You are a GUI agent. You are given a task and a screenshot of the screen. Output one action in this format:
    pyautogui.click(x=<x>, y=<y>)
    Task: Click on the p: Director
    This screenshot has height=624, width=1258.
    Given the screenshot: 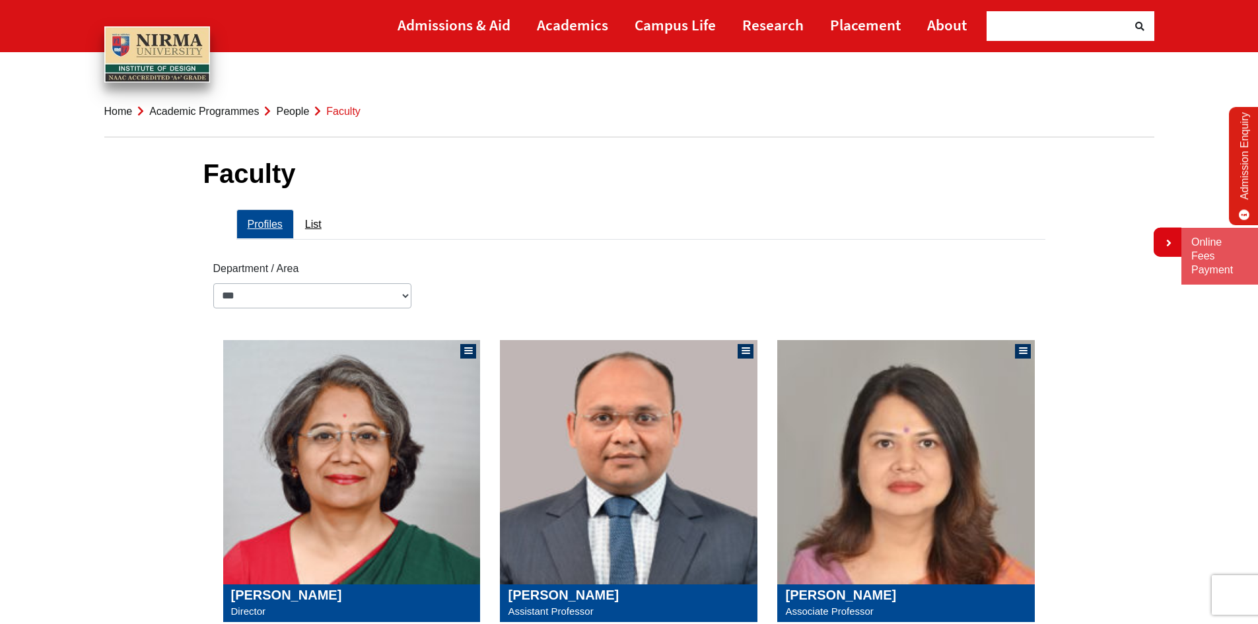 What is the action you would take?
    pyautogui.click(x=352, y=611)
    